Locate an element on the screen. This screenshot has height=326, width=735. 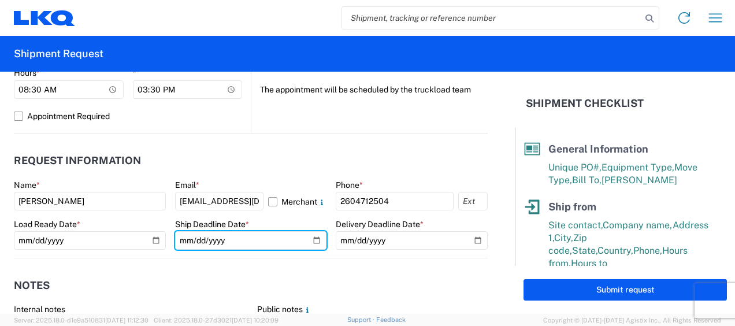
span: Company name, is located at coordinates (637, 225).